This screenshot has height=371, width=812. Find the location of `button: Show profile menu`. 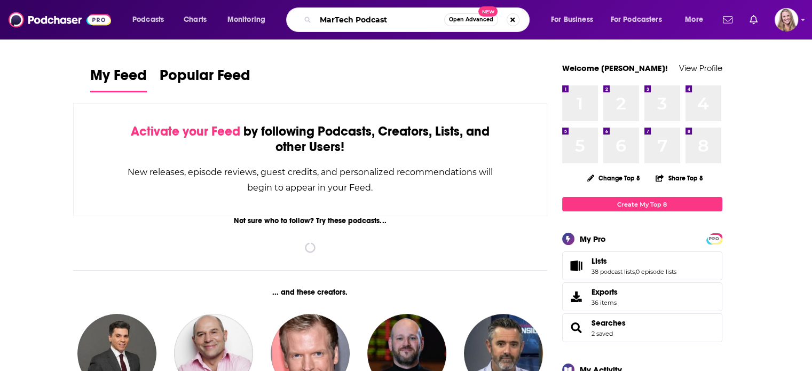

button: Show profile menu is located at coordinates (786, 20).